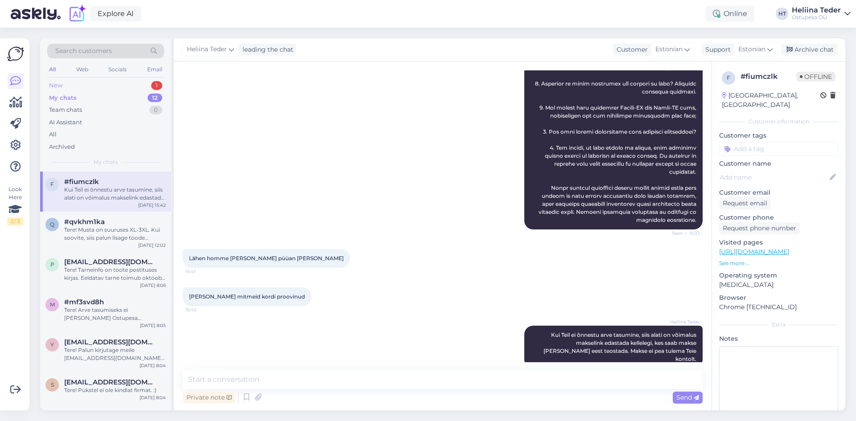  What do you see at coordinates (106, 162) in the screenshot?
I see `span: My chats` at bounding box center [106, 162].